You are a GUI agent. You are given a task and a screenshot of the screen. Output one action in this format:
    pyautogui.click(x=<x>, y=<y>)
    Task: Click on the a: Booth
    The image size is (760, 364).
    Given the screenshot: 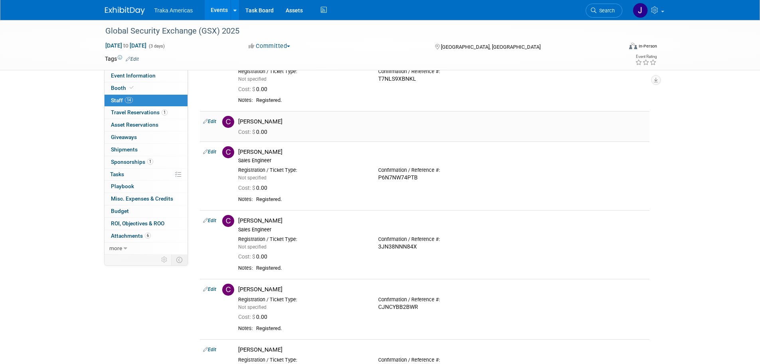 What is the action you would take?
    pyautogui.click(x=146, y=88)
    